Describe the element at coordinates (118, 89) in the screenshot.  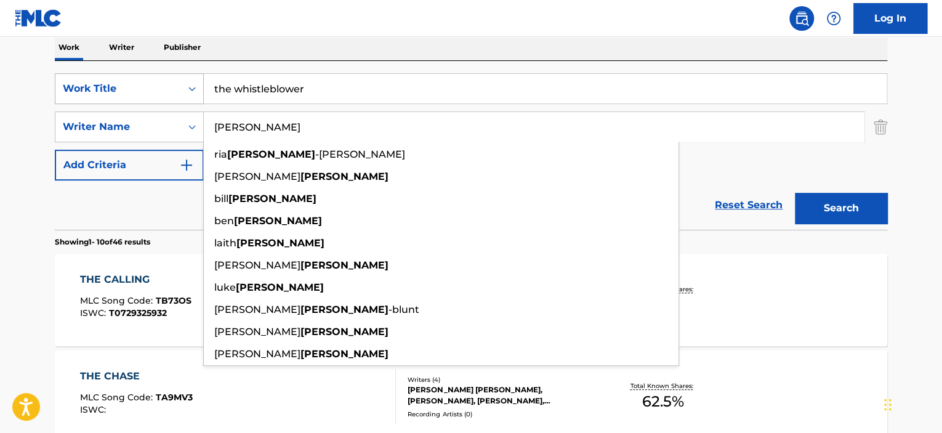
I see `div: Work Title` at that location.